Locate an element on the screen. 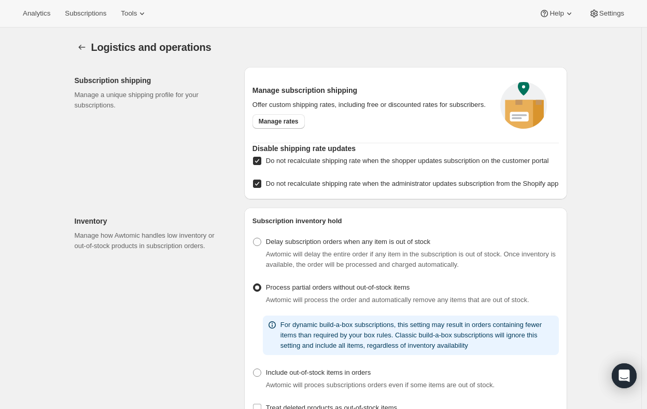 The width and height of the screenshot is (647, 409). span: Settings is located at coordinates (612, 13).